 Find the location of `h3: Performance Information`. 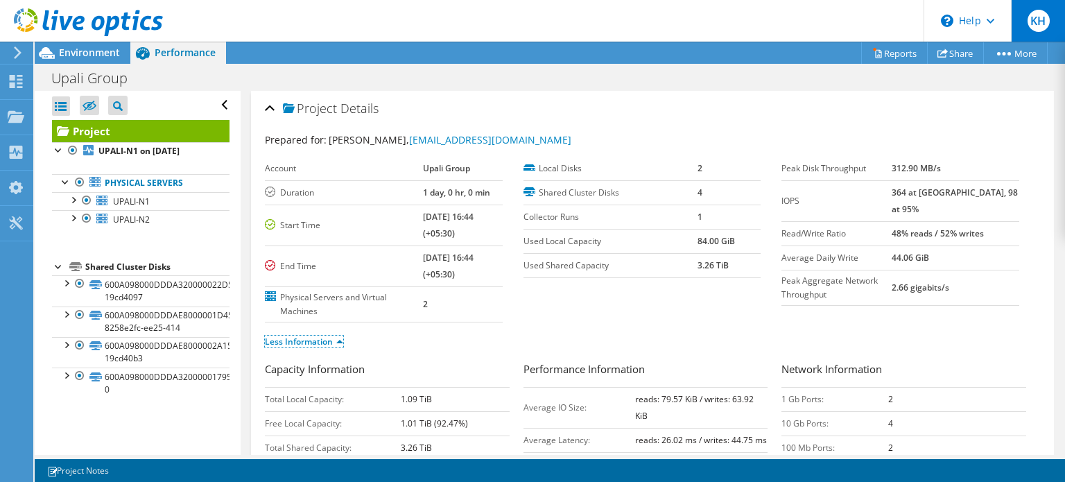

h3: Performance Information is located at coordinates (645, 370).